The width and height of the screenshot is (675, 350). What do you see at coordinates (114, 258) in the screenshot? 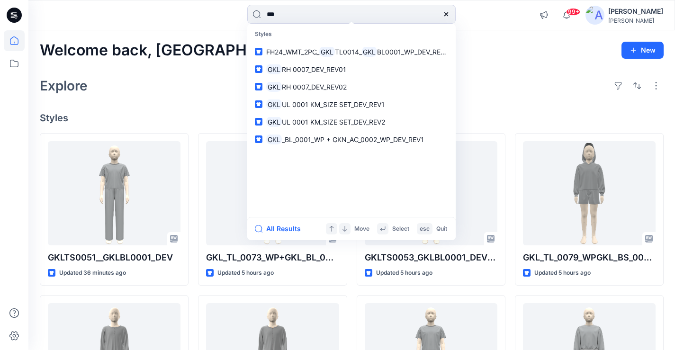
I see `p: GKLTS0051__GKLBL0001_DEV` at bounding box center [114, 258].